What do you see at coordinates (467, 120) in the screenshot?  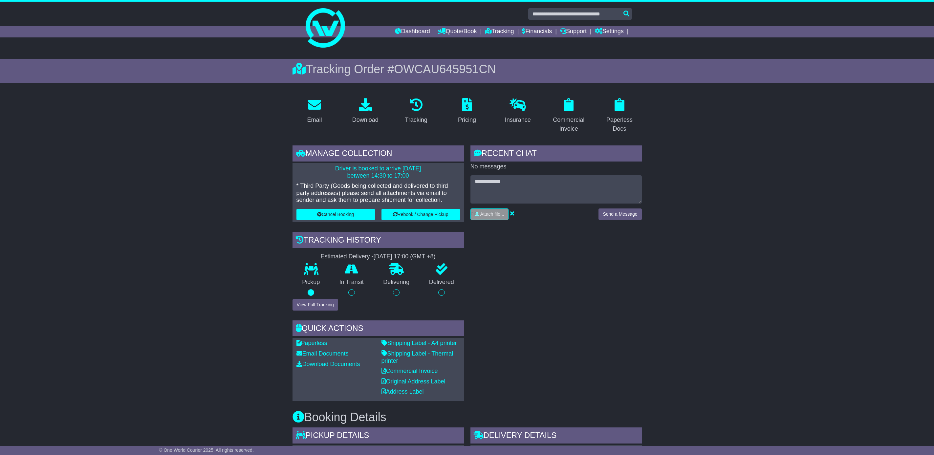 I see `div: Pricing` at bounding box center [467, 120].